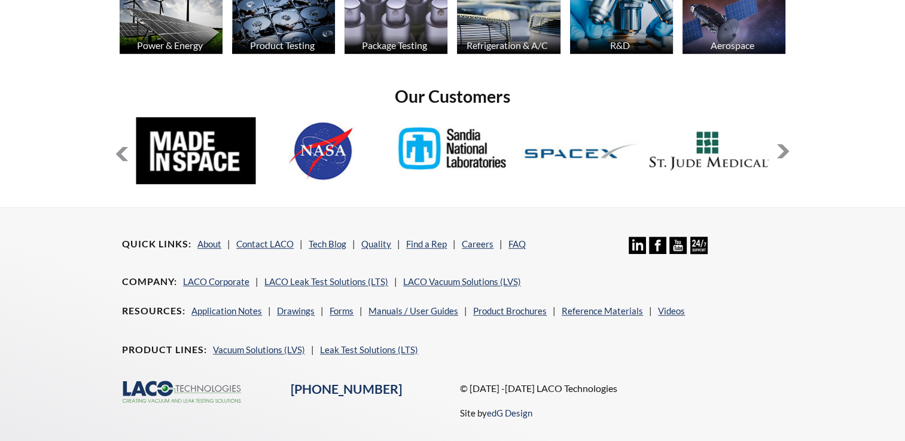 The width and height of the screenshot is (905, 441). Describe the element at coordinates (157, 244) in the screenshot. I see `h4: Quick Links` at that location.